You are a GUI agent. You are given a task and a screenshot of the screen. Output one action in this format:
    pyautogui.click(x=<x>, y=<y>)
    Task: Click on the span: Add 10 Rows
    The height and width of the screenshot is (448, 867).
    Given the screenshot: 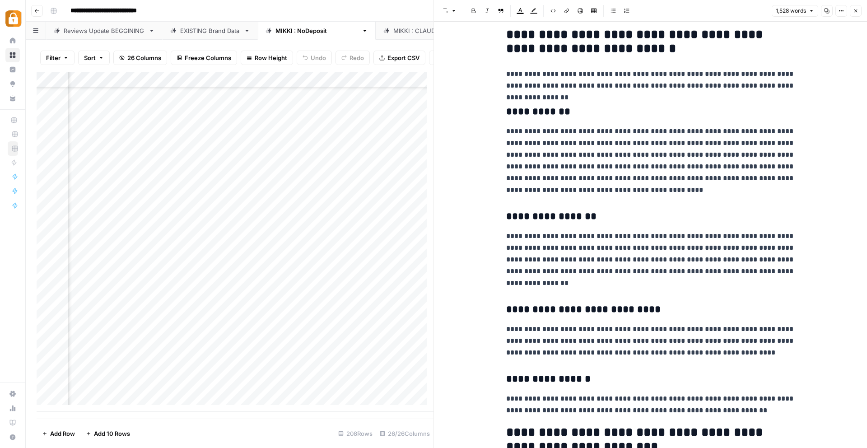 What is the action you would take?
    pyautogui.click(x=112, y=434)
    